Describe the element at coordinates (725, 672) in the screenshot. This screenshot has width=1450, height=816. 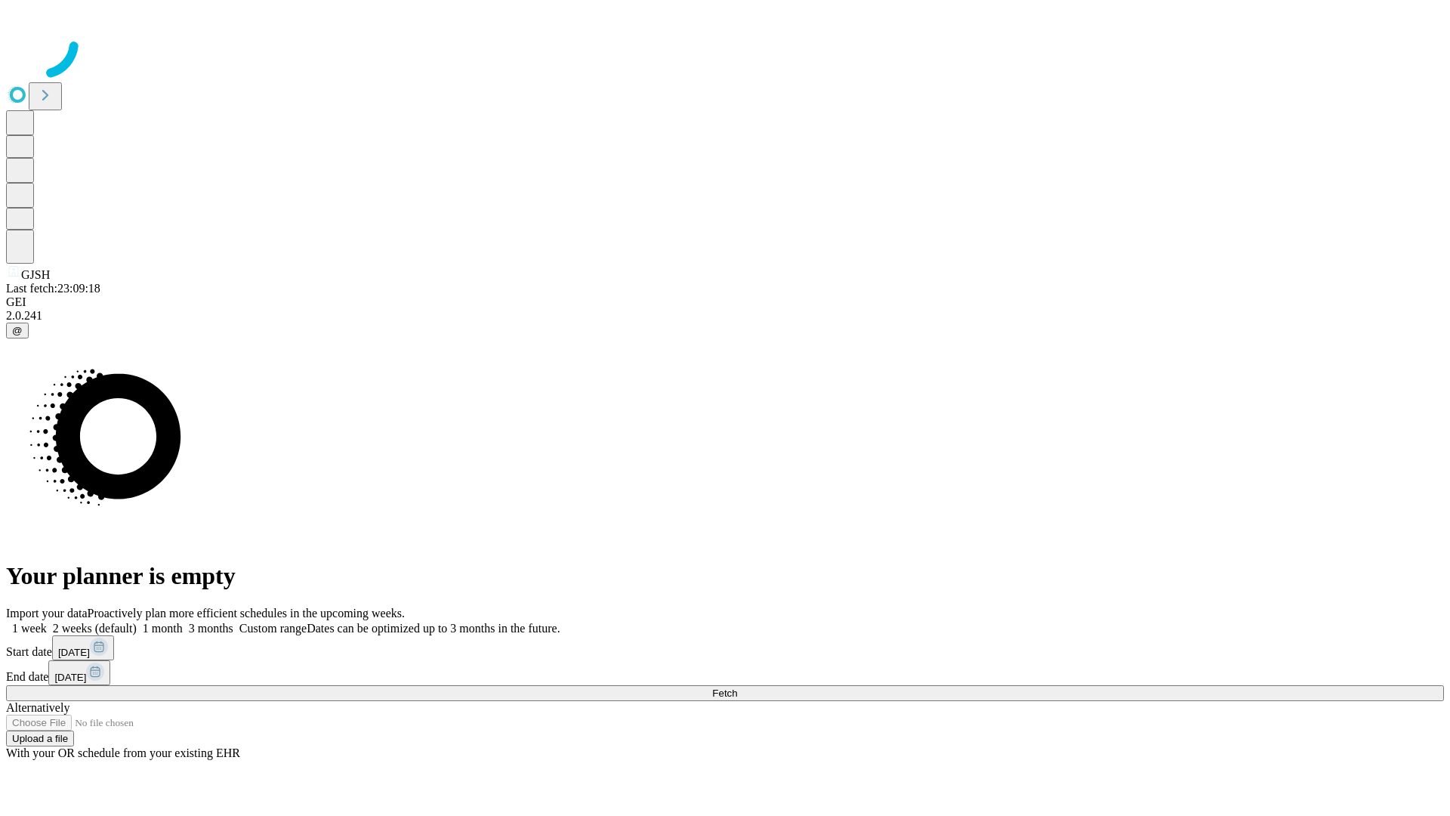
I see `div: End date` at that location.